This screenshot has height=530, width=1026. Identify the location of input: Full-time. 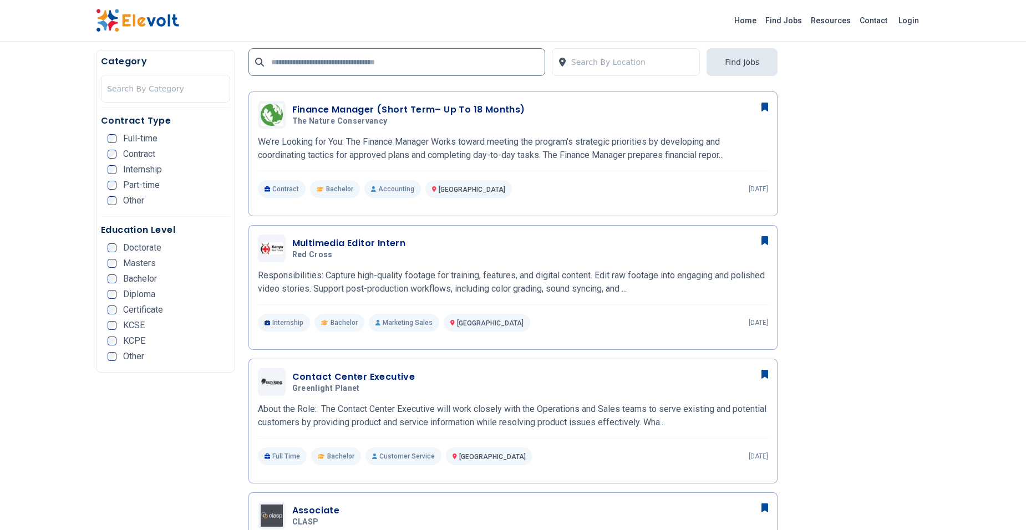
(112, 139).